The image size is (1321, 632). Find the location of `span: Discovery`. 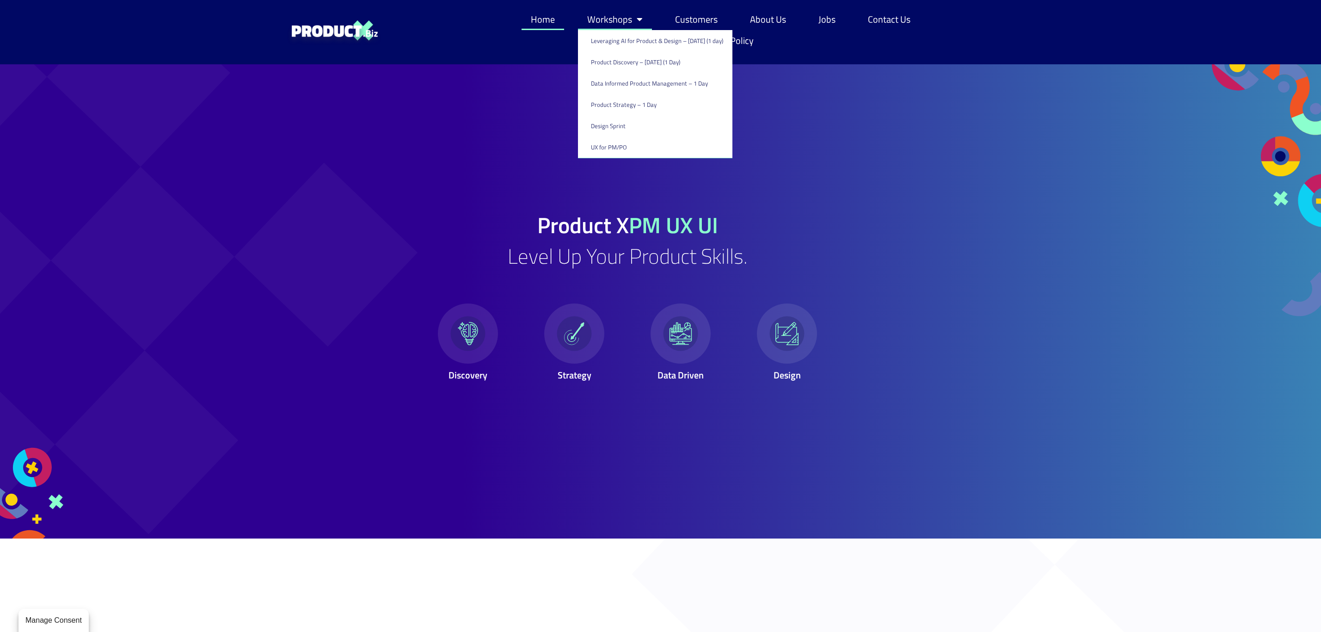

span: Discovery is located at coordinates (468, 375).